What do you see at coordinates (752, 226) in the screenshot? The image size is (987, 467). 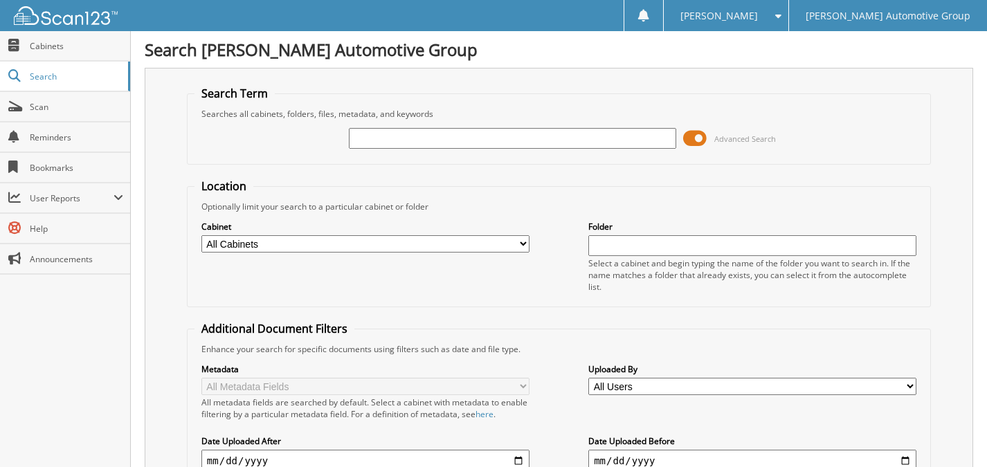 I see `label: Folder` at bounding box center [752, 226].